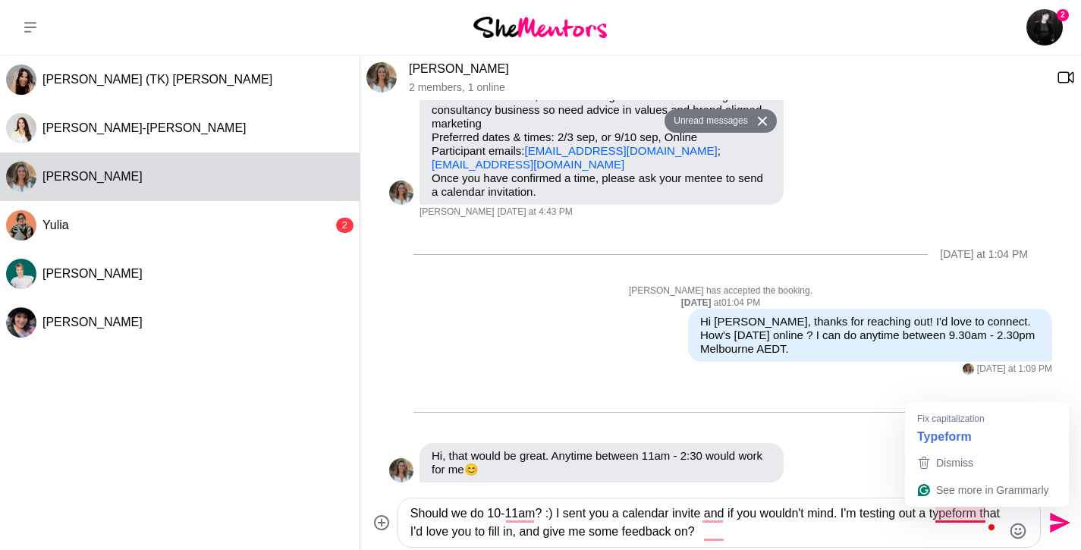 Image resolution: width=1081 pixels, height=550 pixels. What do you see at coordinates (720, 303) in the screenshot?
I see `div: at 01:04 PM` at bounding box center [720, 303].